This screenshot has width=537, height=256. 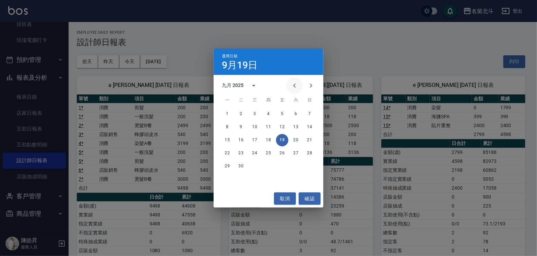 I want to click on button: 20, so click(x=296, y=140).